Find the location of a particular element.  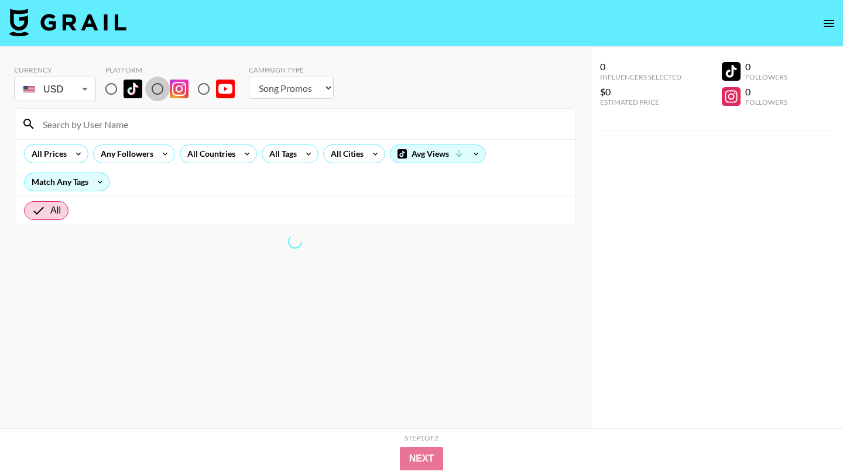

div: All Prices is located at coordinates (47, 154).